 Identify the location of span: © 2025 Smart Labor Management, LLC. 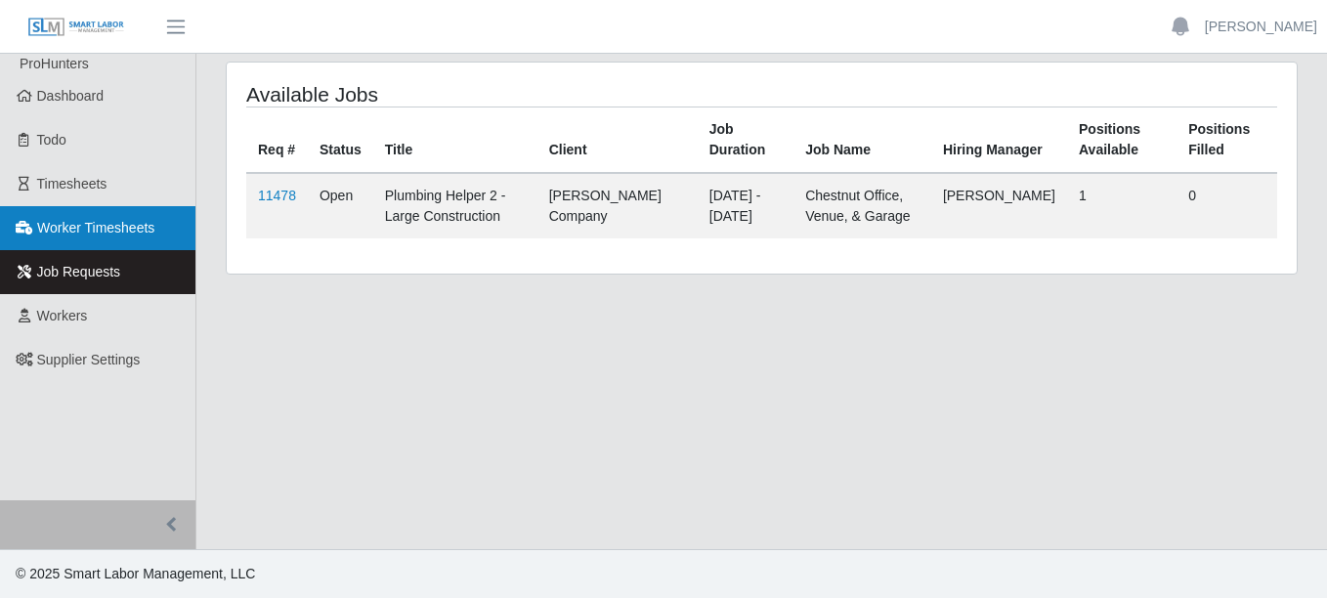
(135, 574).